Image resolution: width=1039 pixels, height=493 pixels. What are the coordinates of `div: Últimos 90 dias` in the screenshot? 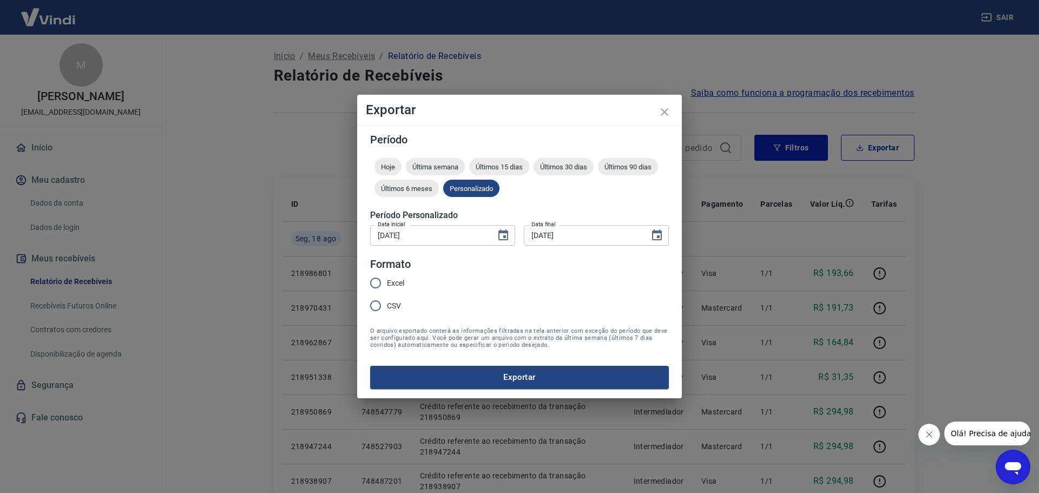 It's located at (628, 167).